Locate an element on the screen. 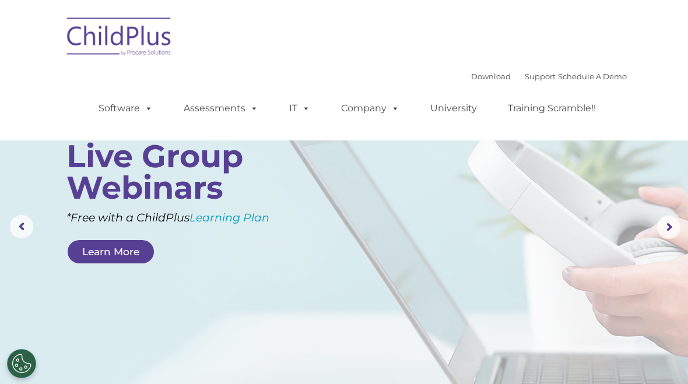 Image resolution: width=688 pixels, height=384 pixels. a: Training Scramble!! is located at coordinates (551, 108).